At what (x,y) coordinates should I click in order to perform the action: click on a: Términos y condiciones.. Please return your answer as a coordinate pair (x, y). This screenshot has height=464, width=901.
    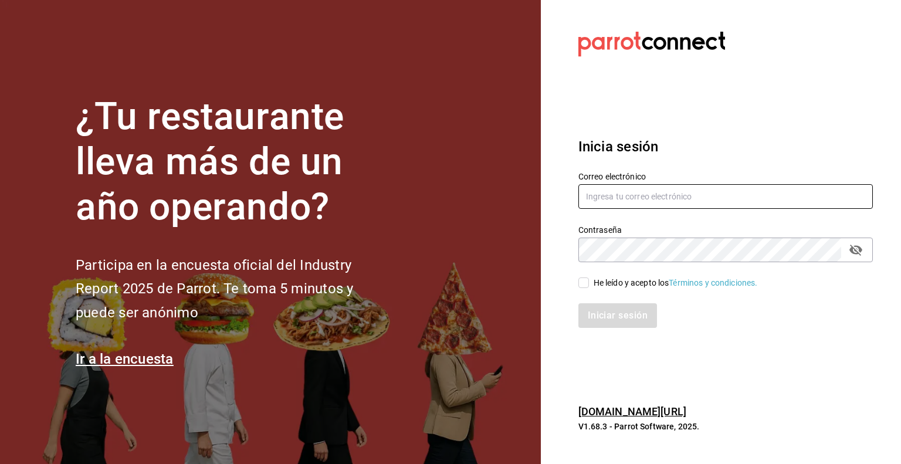
    Looking at the image, I should click on (713, 283).